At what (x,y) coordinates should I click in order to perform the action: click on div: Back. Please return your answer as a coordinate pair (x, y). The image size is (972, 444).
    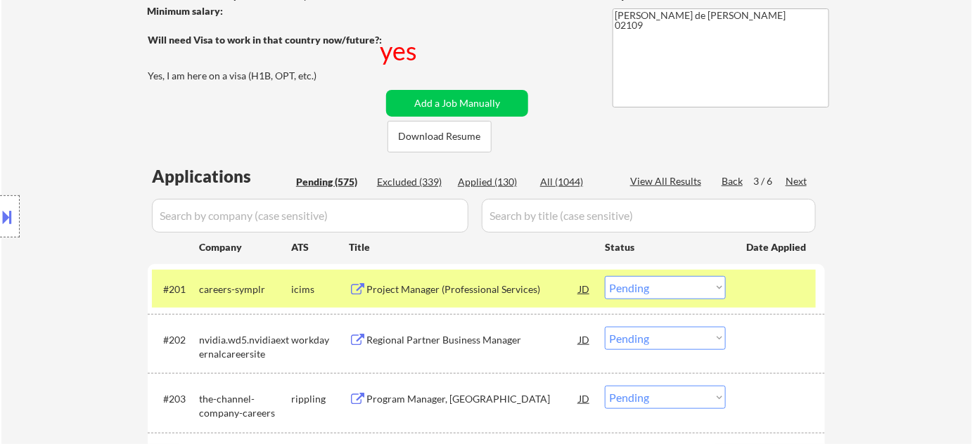
    Looking at the image, I should click on (733, 181).